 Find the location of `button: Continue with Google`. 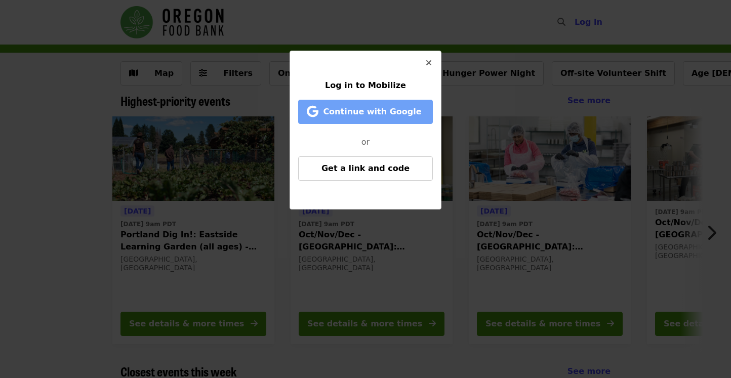

button: Continue with Google is located at coordinates (365, 112).